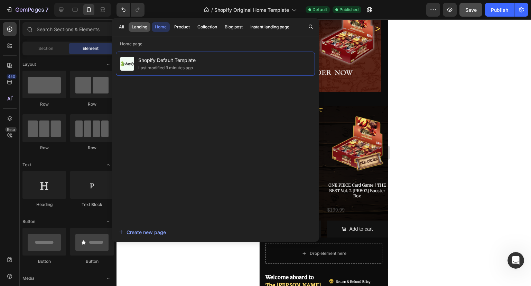  What do you see at coordinates (139, 27) in the screenshot?
I see `button: Landing` at bounding box center [139, 27].